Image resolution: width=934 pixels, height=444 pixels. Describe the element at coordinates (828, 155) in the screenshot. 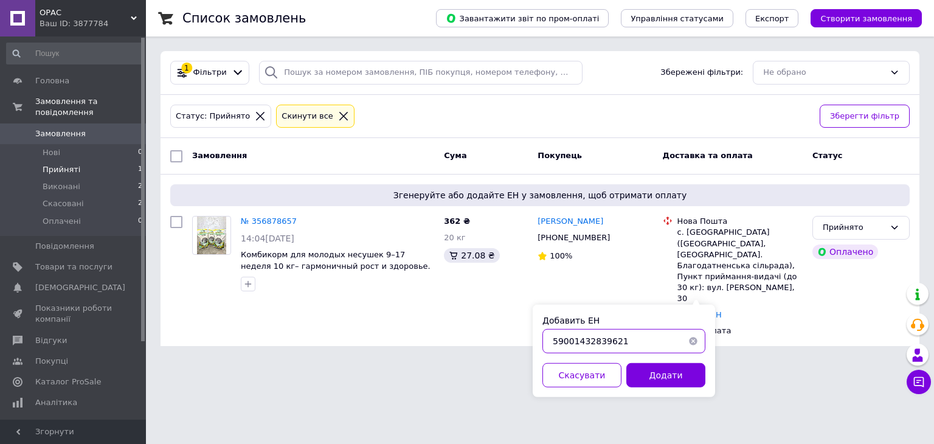

I see `span: Статус` at that location.